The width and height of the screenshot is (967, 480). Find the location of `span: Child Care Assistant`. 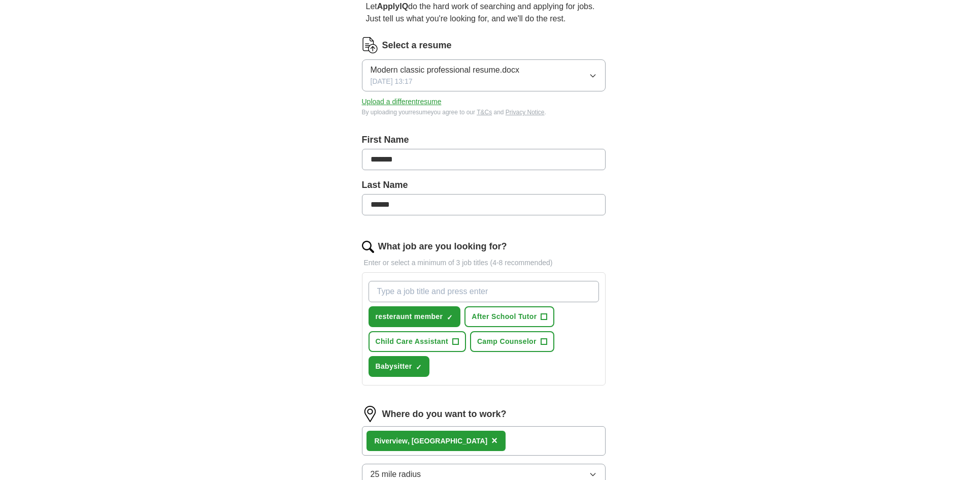

span: Child Care Assistant is located at coordinates (412, 341).